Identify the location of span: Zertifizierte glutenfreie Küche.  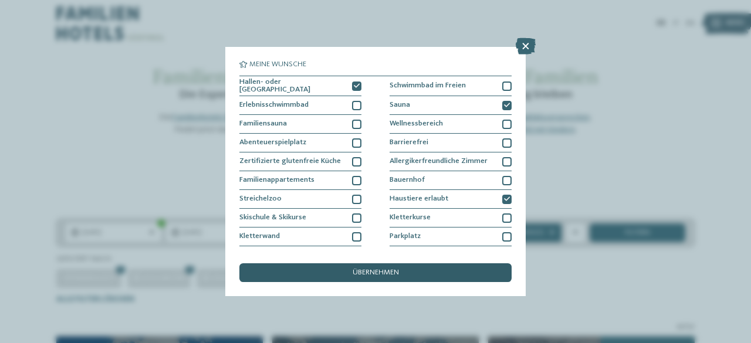
(290, 161).